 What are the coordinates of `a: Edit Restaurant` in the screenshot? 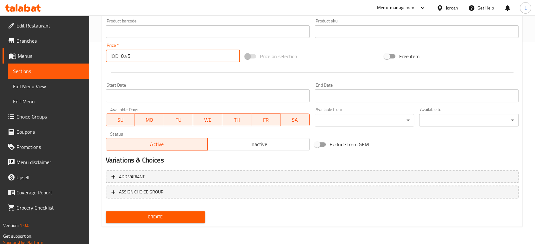 It's located at (46, 26).